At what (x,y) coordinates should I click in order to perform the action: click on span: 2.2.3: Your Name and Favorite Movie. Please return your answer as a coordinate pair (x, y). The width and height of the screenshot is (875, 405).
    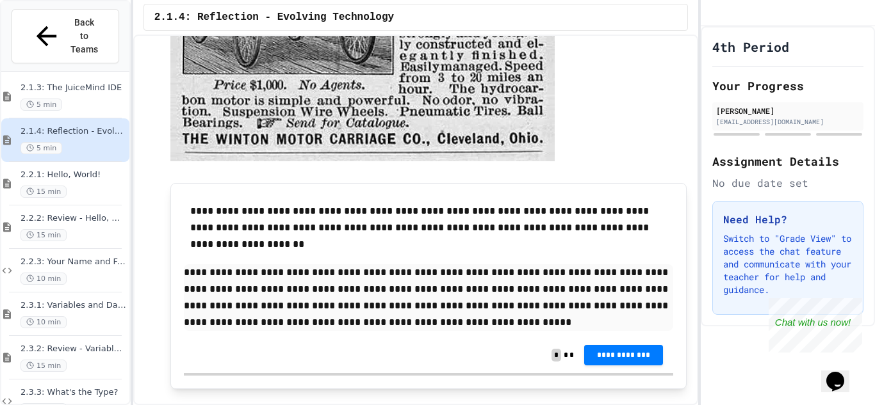
    Looking at the image, I should click on (74, 262).